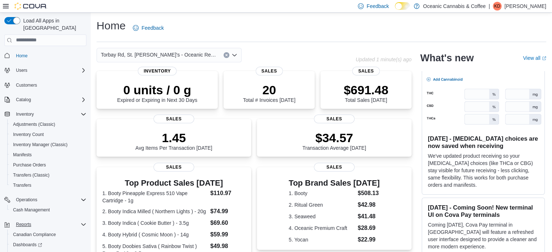  What do you see at coordinates (34, 124) in the screenshot?
I see `a: Adjustments (Classic)` at bounding box center [34, 124].